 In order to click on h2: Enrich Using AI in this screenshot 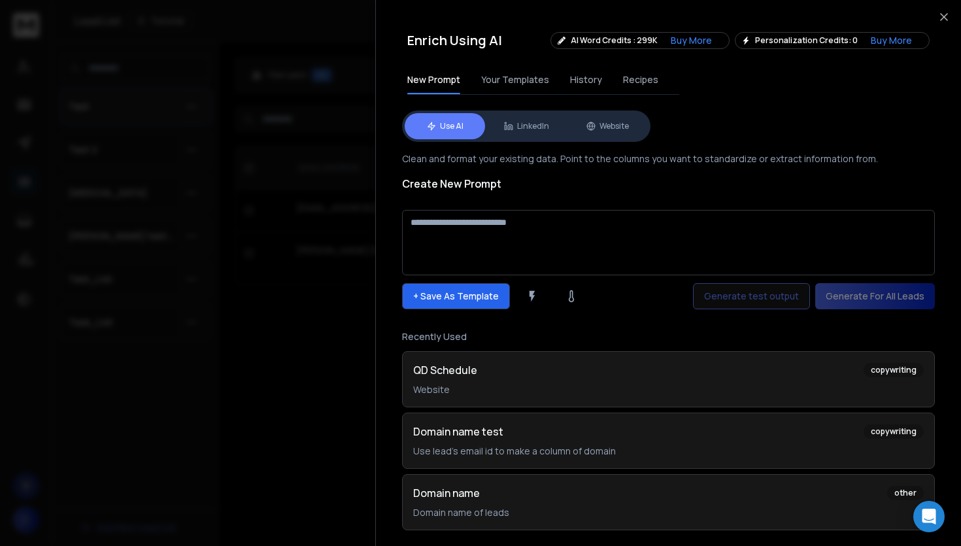, I will do `click(454, 41)`.